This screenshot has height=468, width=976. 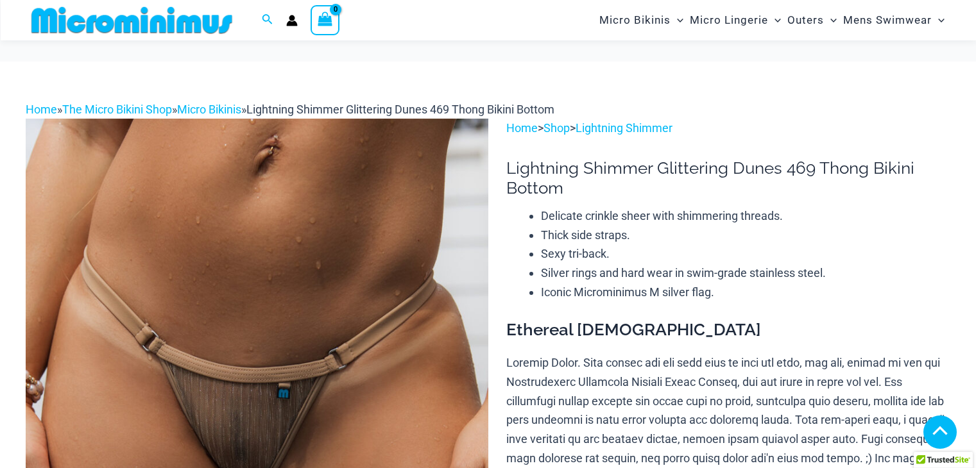 I want to click on li: Silver rings and hard wear in swim-grade stainless steel., so click(x=746, y=273).